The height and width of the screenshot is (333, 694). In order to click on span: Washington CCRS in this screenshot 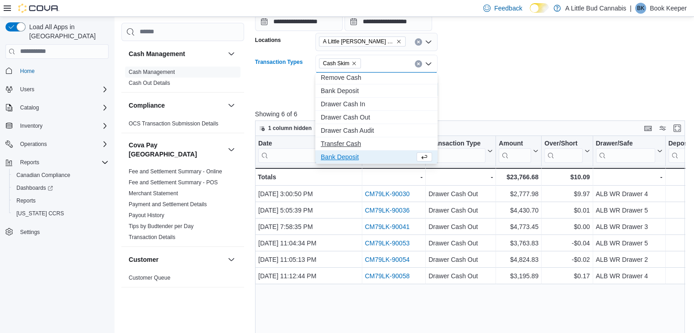, I will do `click(61, 214)`.